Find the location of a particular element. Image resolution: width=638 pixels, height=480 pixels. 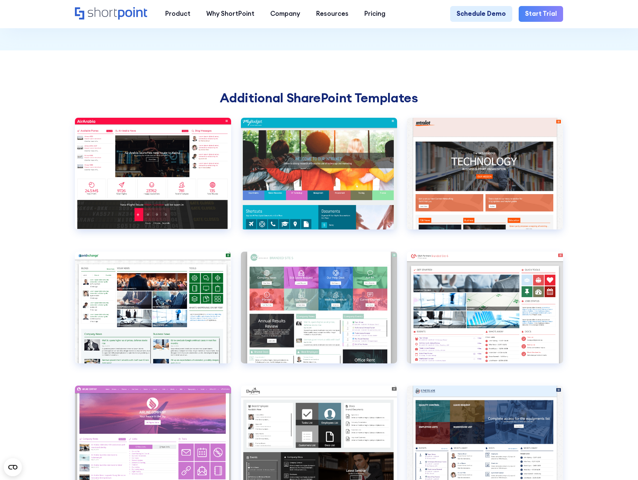

a: Branded Site 3 is located at coordinates (485, 180).